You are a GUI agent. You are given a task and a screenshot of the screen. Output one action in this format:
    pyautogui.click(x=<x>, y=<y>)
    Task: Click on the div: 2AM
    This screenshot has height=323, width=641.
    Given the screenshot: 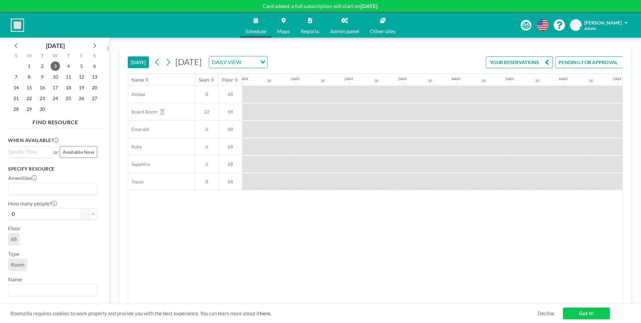 What is the action you would take?
    pyautogui.click(x=349, y=79)
    